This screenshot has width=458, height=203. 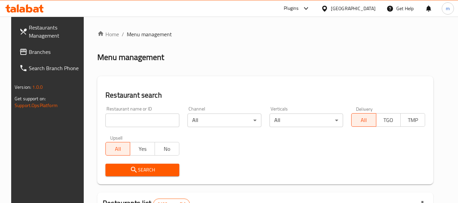 What do you see at coordinates (142, 149) in the screenshot?
I see `button: Yes` at bounding box center [142, 149].